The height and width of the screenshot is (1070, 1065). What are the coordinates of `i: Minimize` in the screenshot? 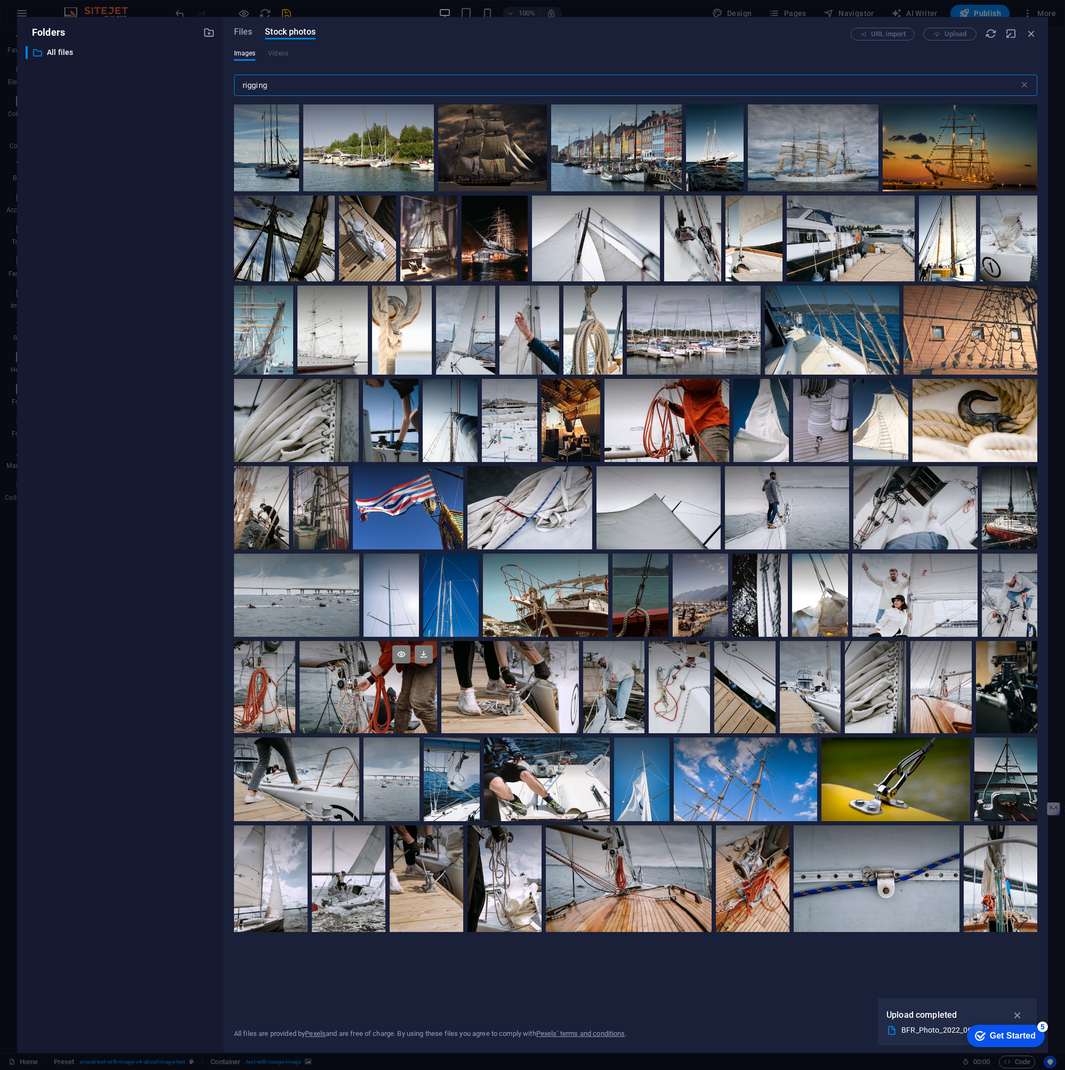 It's located at (1011, 34).